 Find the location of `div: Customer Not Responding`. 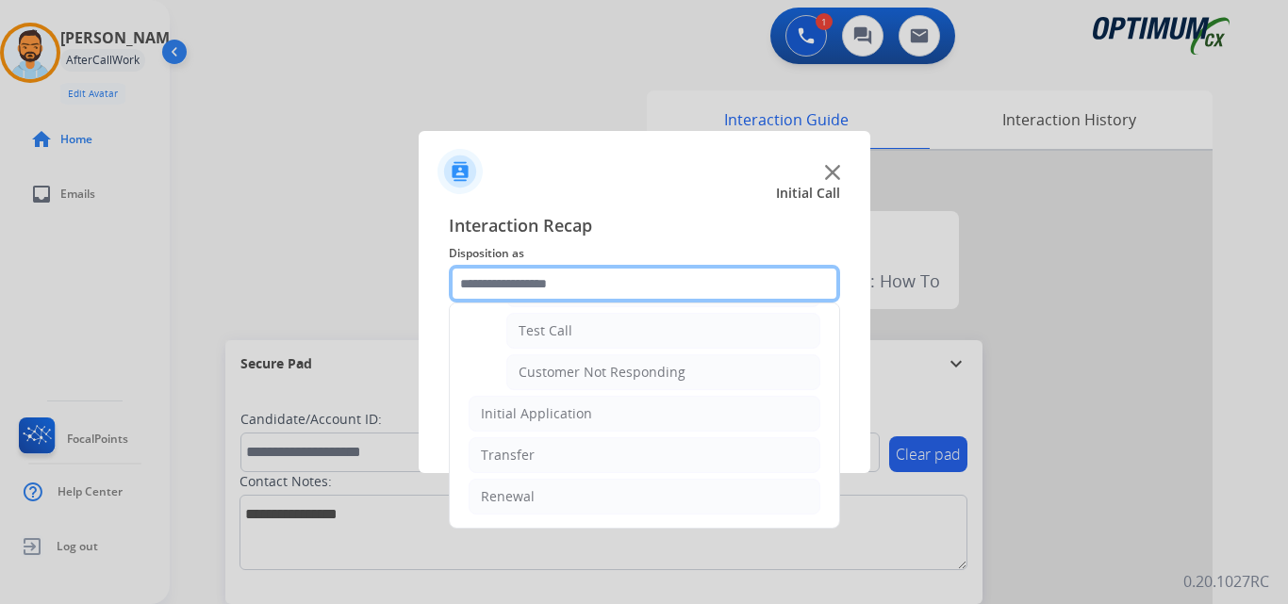

div: Customer Not Responding is located at coordinates (601, 372).